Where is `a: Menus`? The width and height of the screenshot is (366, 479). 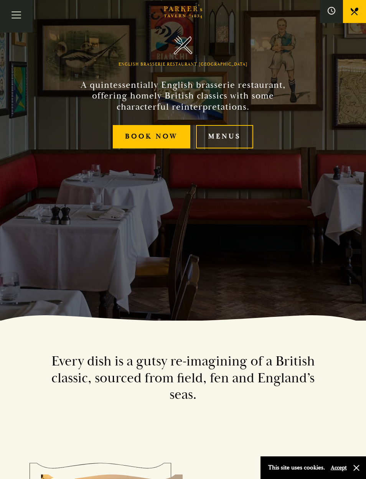
a: Menus is located at coordinates (224, 136).